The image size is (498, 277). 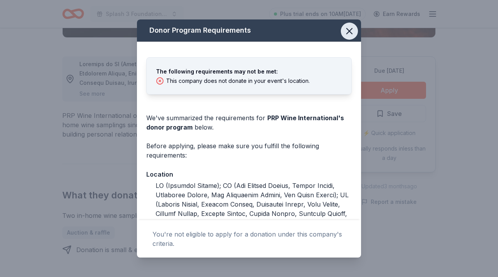 I want to click on div: You're not eligible to apply for a donation under this company's criteria., so click(x=249, y=239).